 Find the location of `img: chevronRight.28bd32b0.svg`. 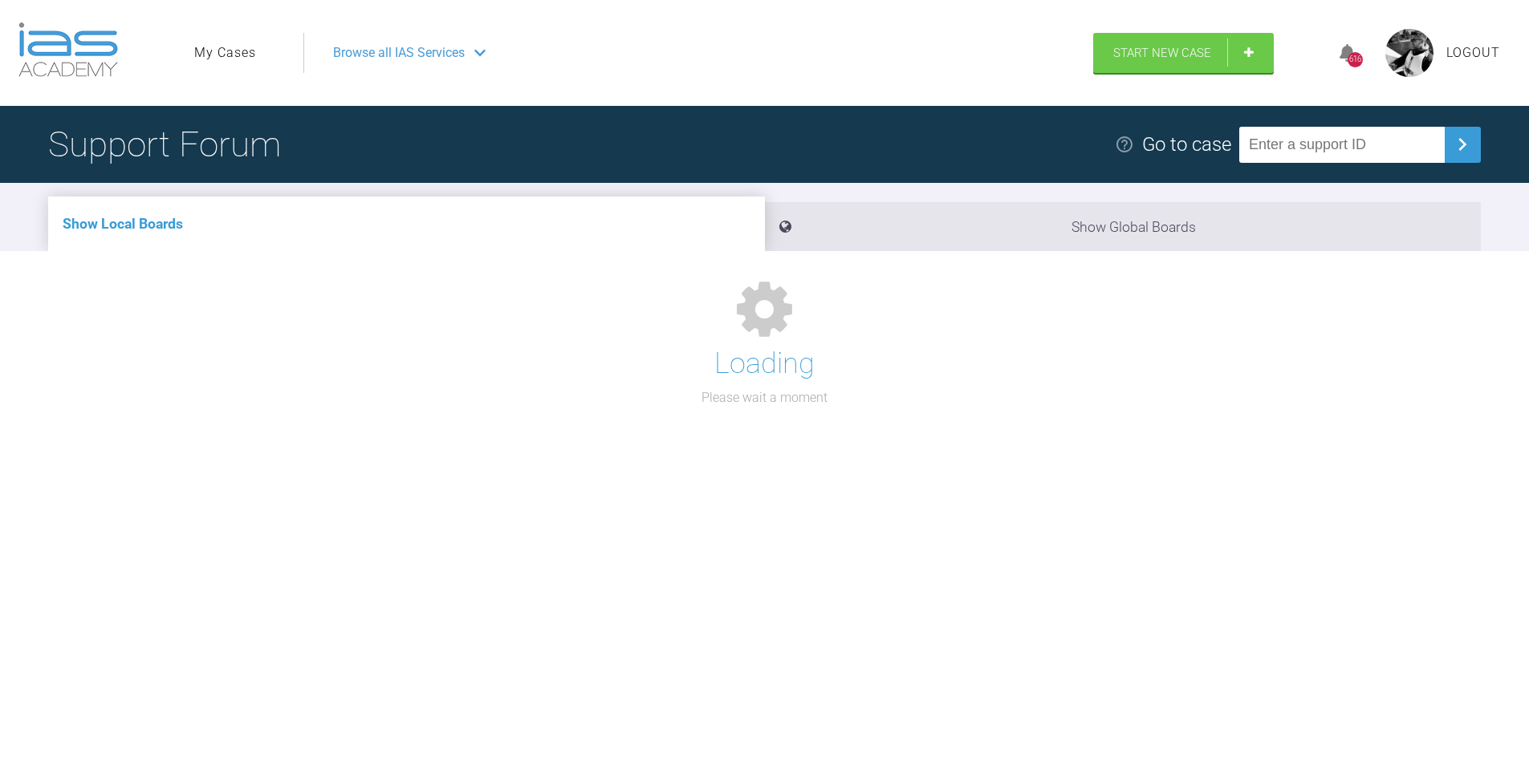

img: chevronRight.28bd32b0.svg is located at coordinates (1462, 144).